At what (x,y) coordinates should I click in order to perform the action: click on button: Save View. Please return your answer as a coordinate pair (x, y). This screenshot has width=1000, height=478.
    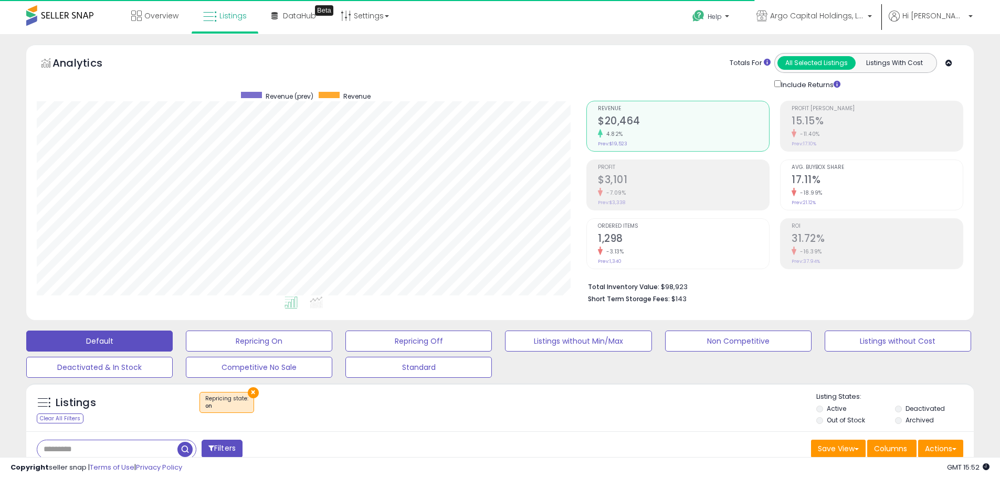
    Looking at the image, I should click on (838, 449).